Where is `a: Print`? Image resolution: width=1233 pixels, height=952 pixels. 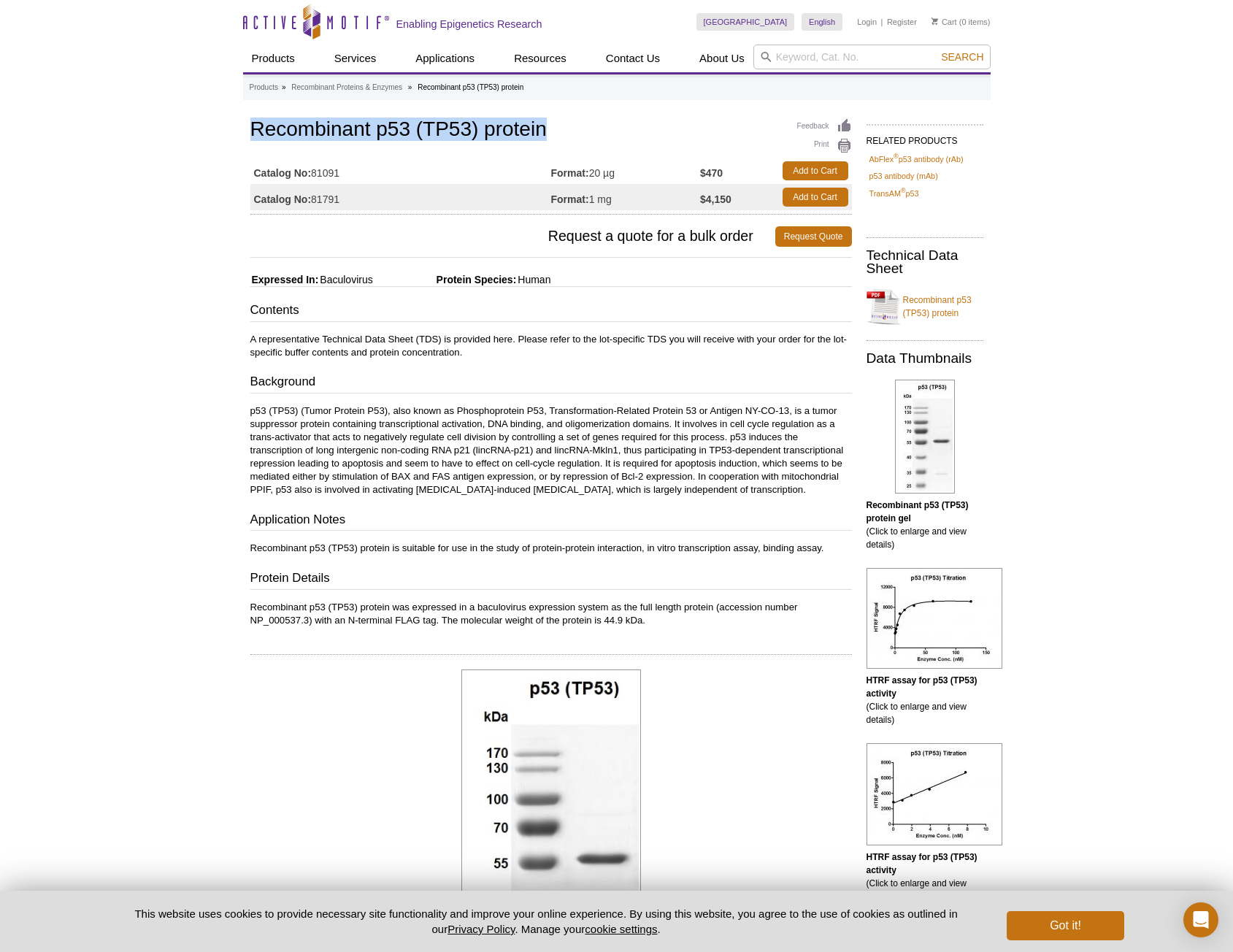
a: Print is located at coordinates (825, 146).